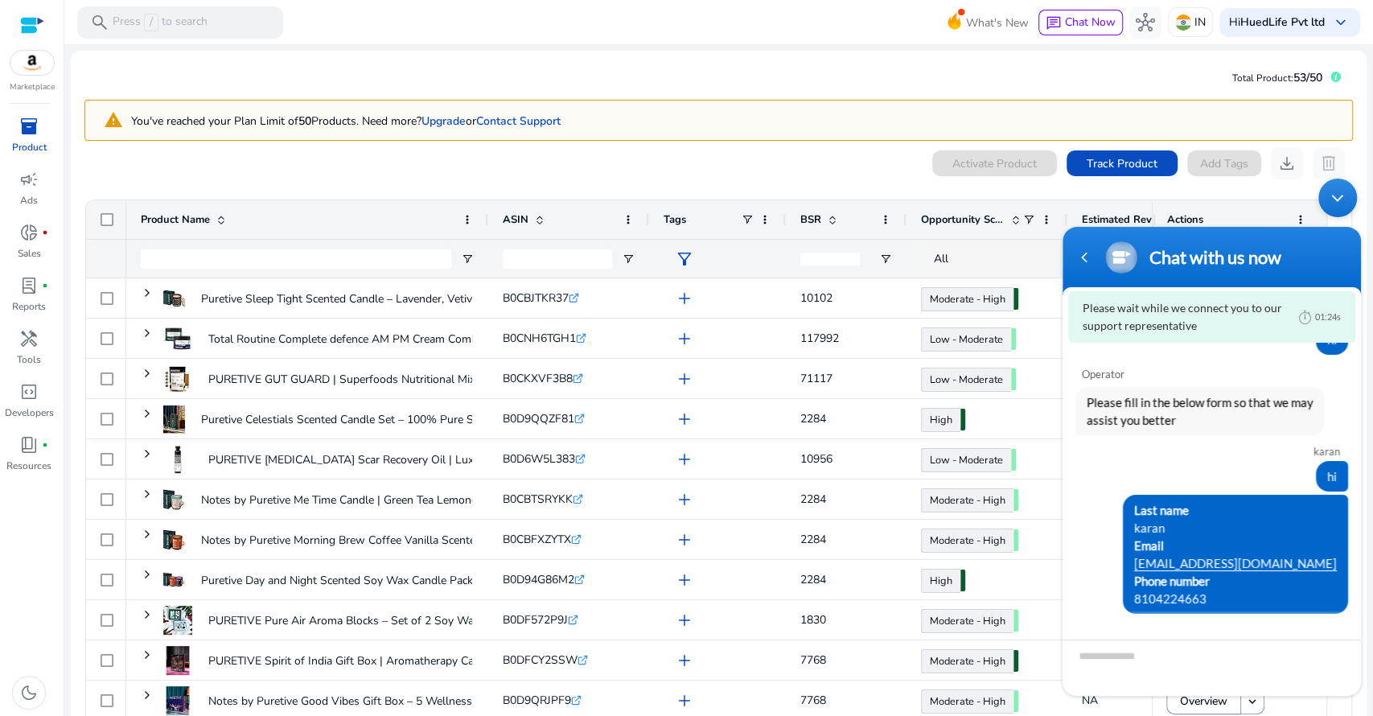 Image resolution: width=1373 pixels, height=716 pixels. What do you see at coordinates (174, 298) in the screenshot?
I see `img: 41DbGy+4-WL._SX38_SY50_CR,0,0,38,50_.jpg` at bounding box center [174, 298].